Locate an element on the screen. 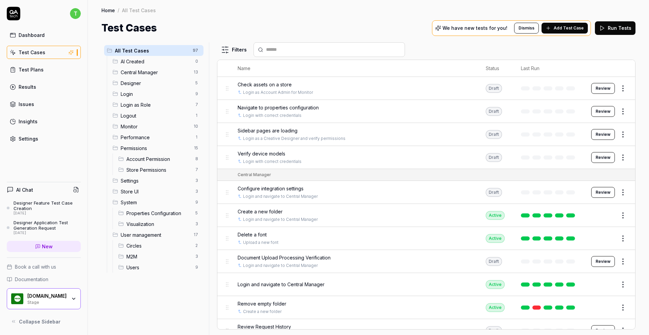 This screenshot has height=335, width=649. div: Drag to reorderAI Created0 is located at coordinates (157, 61).